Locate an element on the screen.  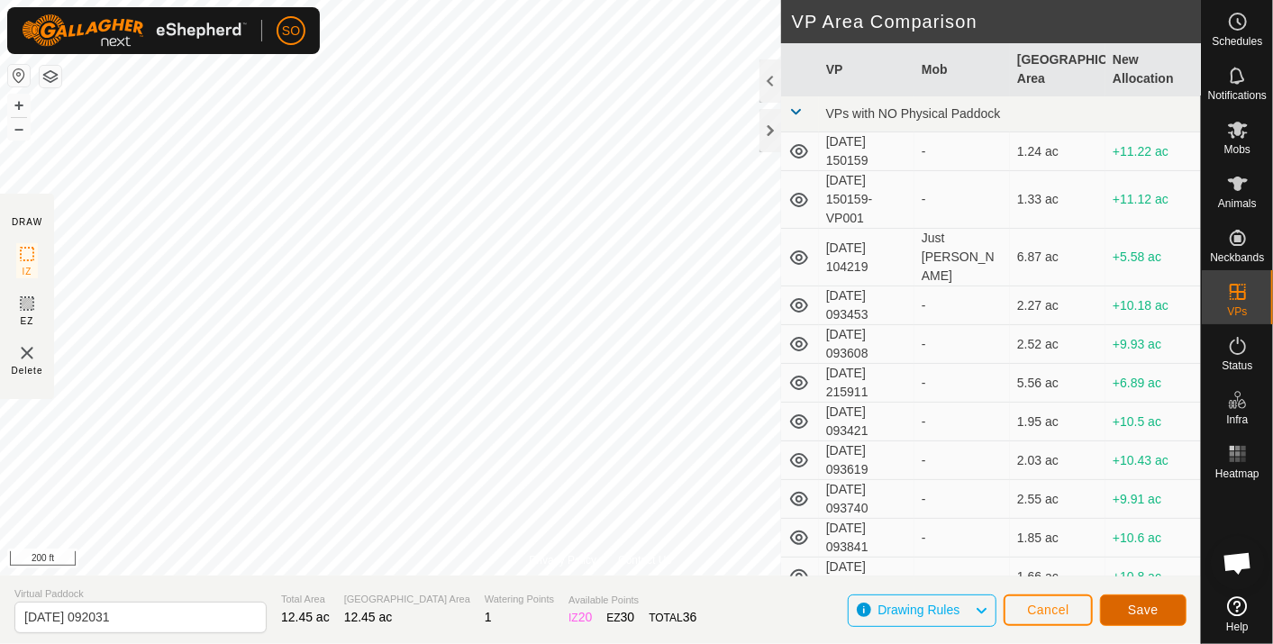
span: Mobs is located at coordinates (1237, 150).